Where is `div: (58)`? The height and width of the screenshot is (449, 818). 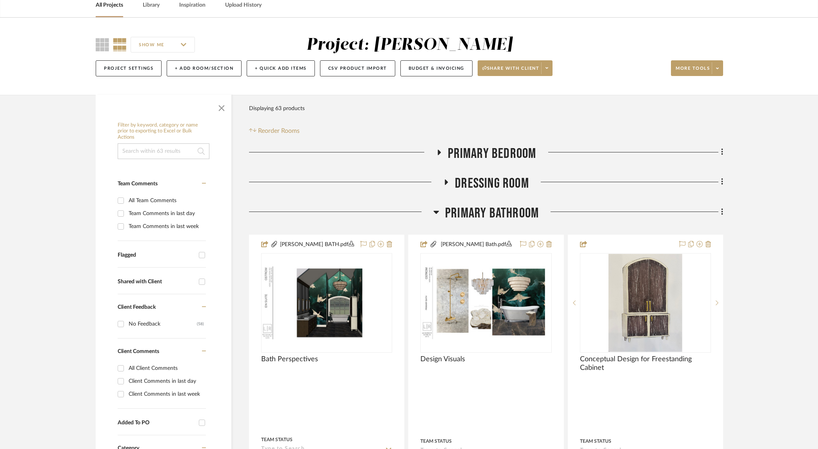
div: (58) is located at coordinates (200, 324).